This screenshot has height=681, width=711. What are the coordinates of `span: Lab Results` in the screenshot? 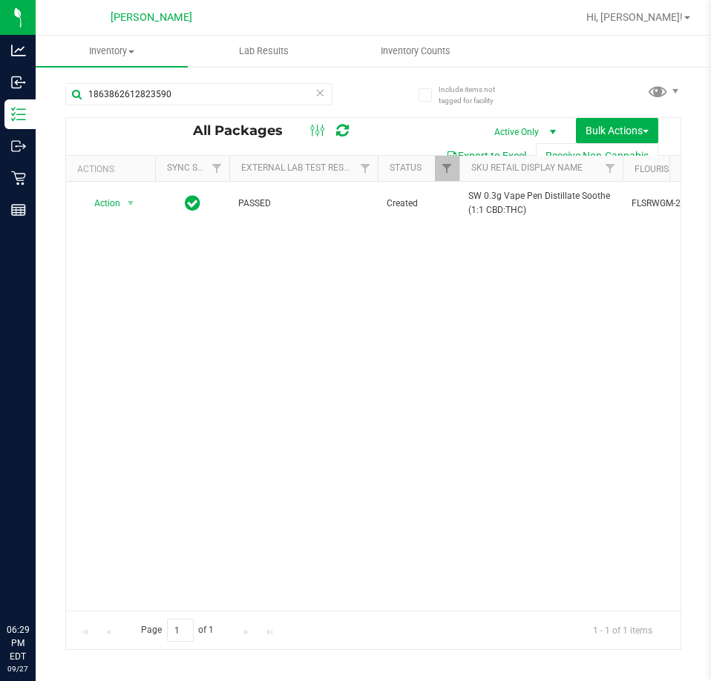 It's located at (263, 51).